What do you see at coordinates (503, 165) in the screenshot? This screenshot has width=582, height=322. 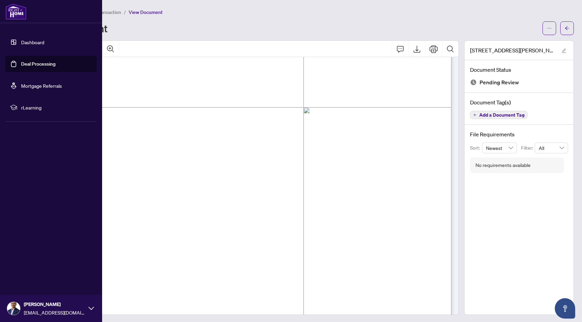 I see `div: No requirements available` at bounding box center [503, 165].